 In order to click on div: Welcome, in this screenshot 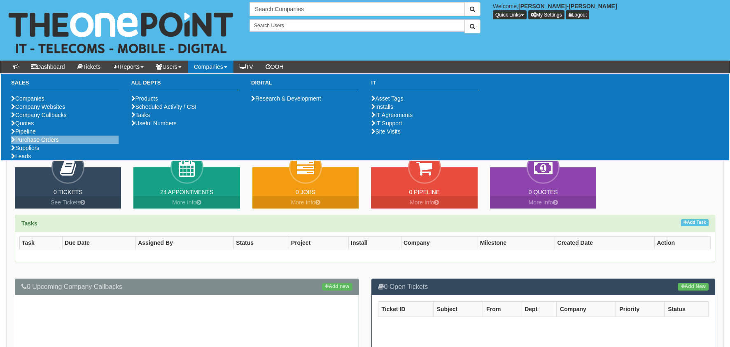, I will do `click(608, 11)`.